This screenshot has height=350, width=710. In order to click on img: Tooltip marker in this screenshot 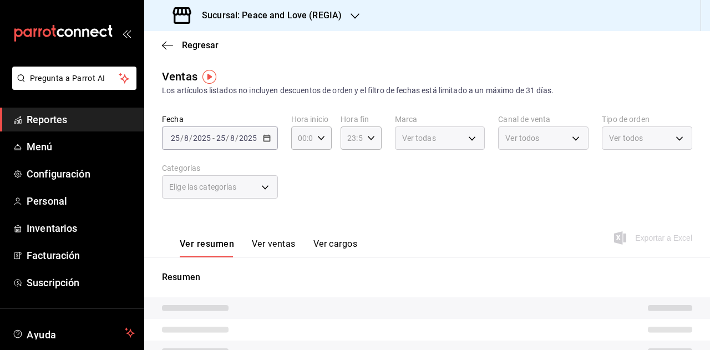, I will do `click(209, 77)`.